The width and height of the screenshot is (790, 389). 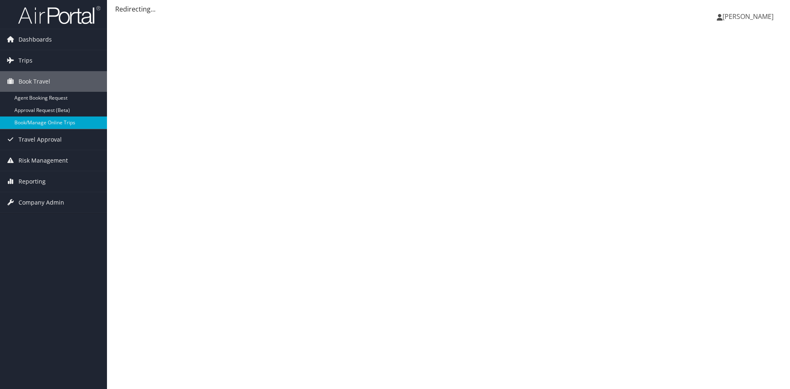 What do you see at coordinates (43, 161) in the screenshot?
I see `span: Risk Management` at bounding box center [43, 161].